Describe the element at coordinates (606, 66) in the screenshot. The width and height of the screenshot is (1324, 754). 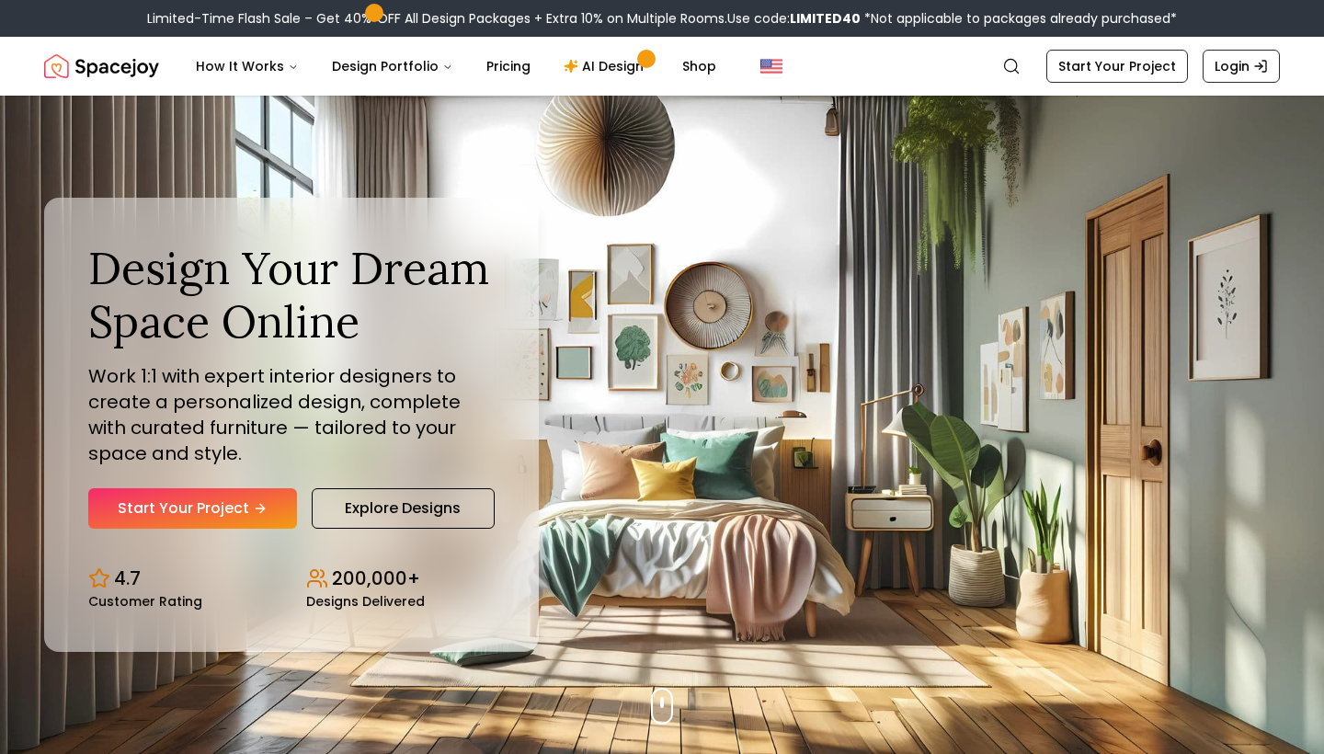
I see `a: AI Design` at that location.